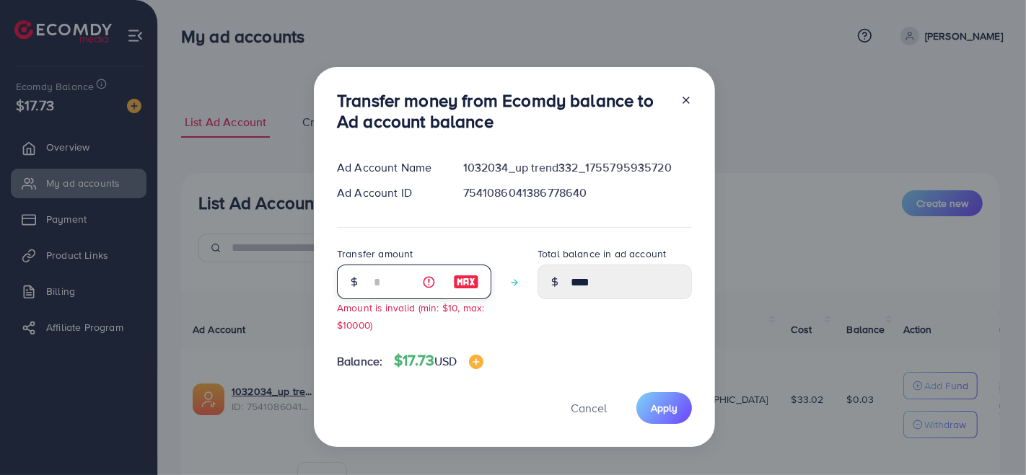 The width and height of the screenshot is (1026, 475). What do you see at coordinates (388, 167) in the screenshot?
I see `div: Ad Account Name` at bounding box center [388, 167].